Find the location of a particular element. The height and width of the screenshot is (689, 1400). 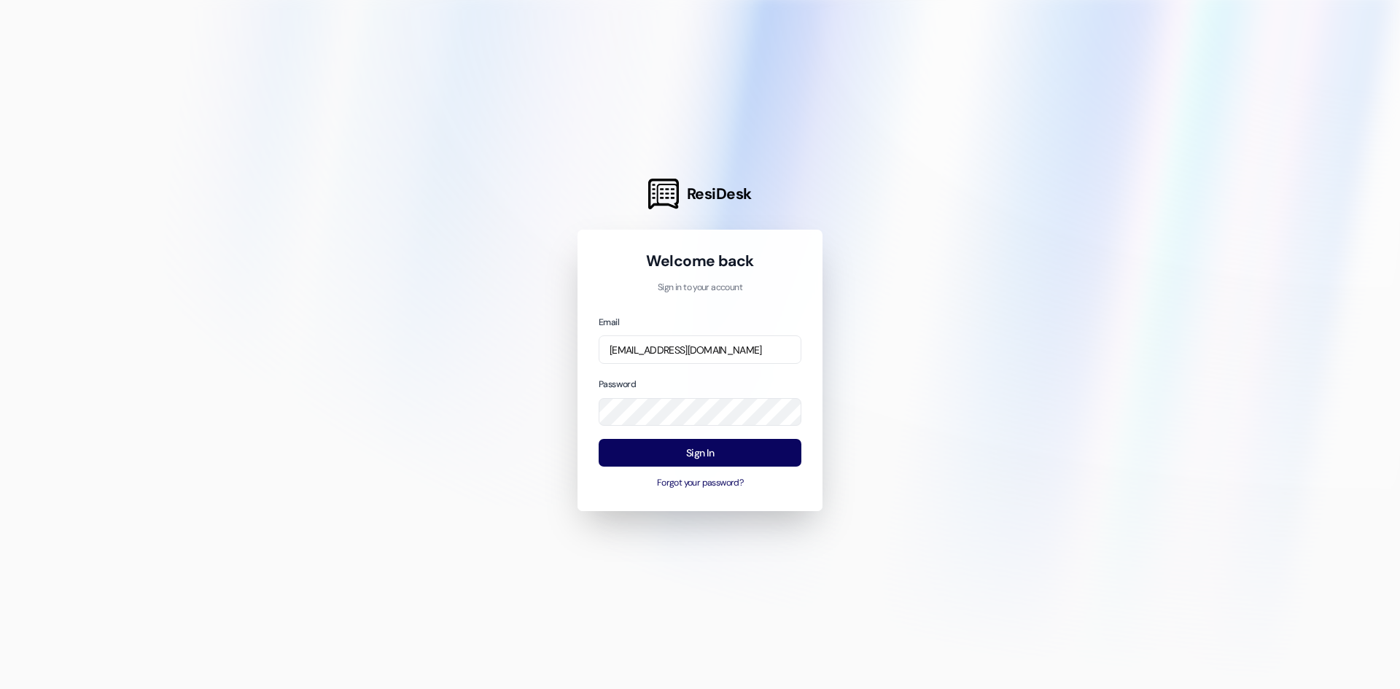

label: Password is located at coordinates (617, 384).